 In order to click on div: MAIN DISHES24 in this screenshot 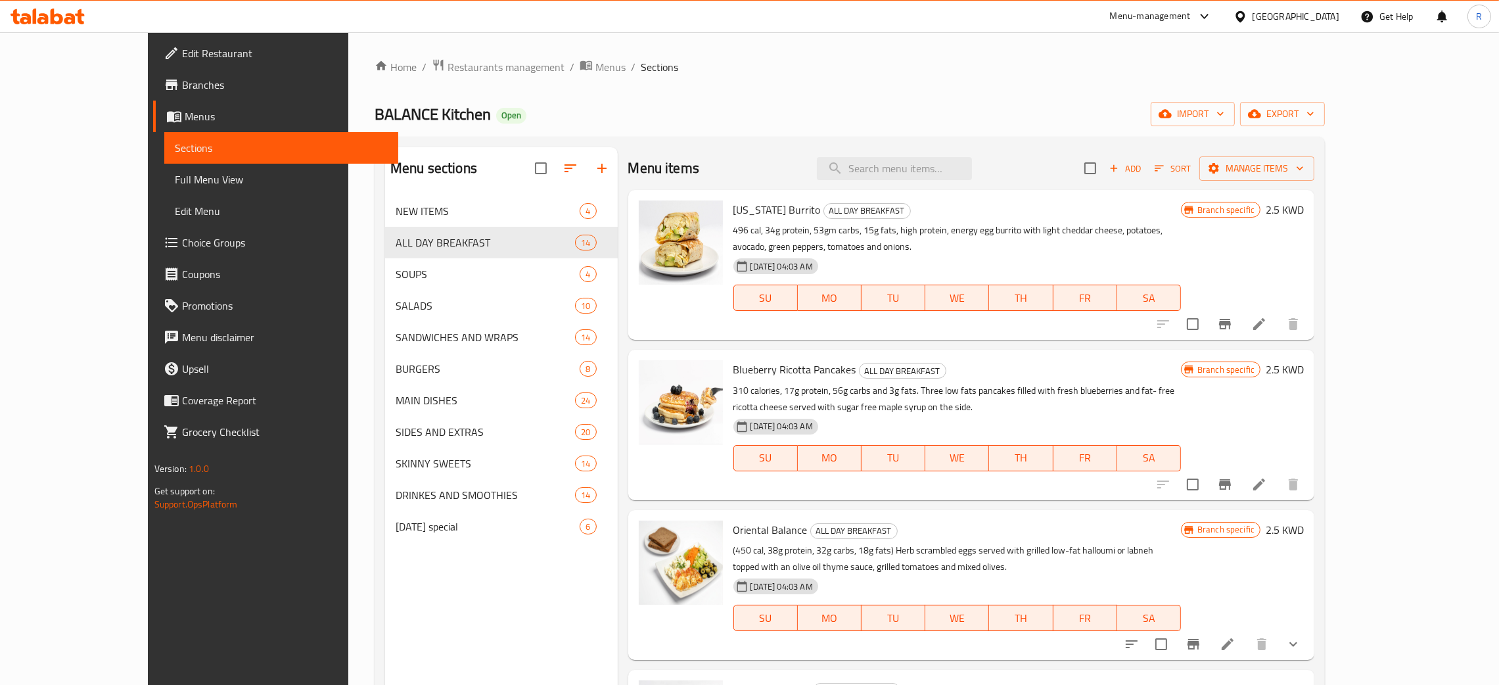, I will do `click(502, 400)`.